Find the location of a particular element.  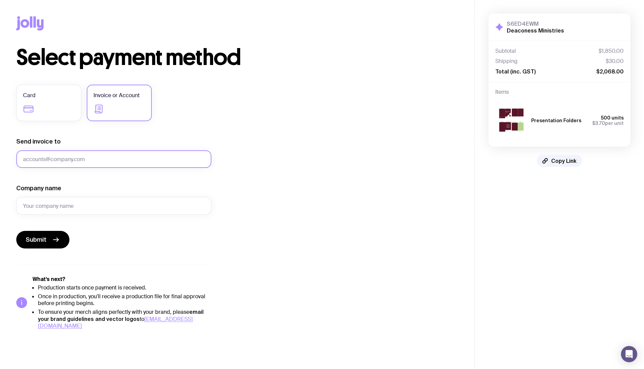

h5: What’s next? is located at coordinates (122, 279).